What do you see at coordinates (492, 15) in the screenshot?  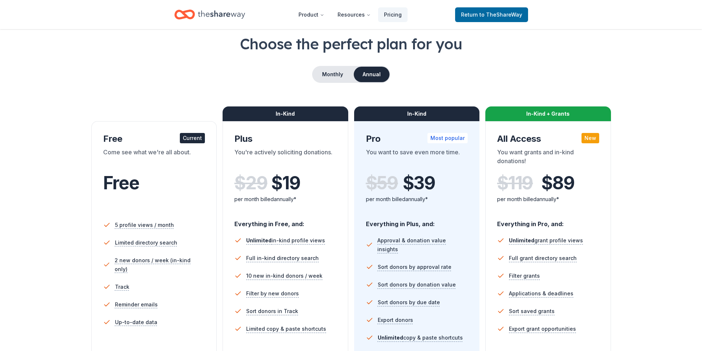 I see `span: Return` at bounding box center [492, 15].